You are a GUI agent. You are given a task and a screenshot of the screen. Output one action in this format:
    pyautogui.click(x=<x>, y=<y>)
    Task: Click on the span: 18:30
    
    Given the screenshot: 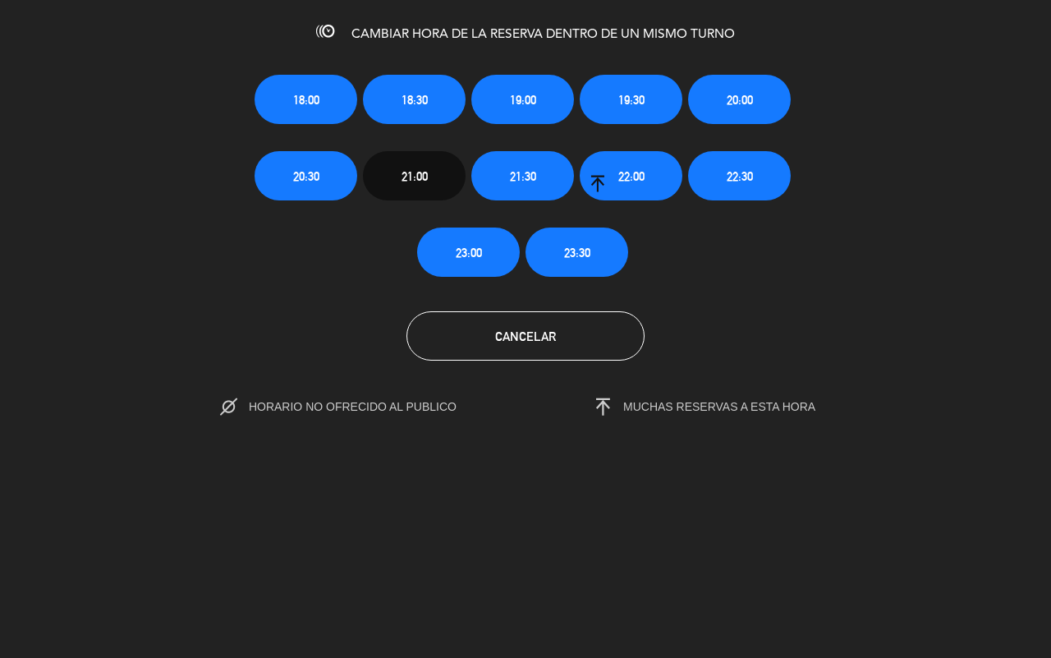 What is the action you would take?
    pyautogui.click(x=415, y=99)
    